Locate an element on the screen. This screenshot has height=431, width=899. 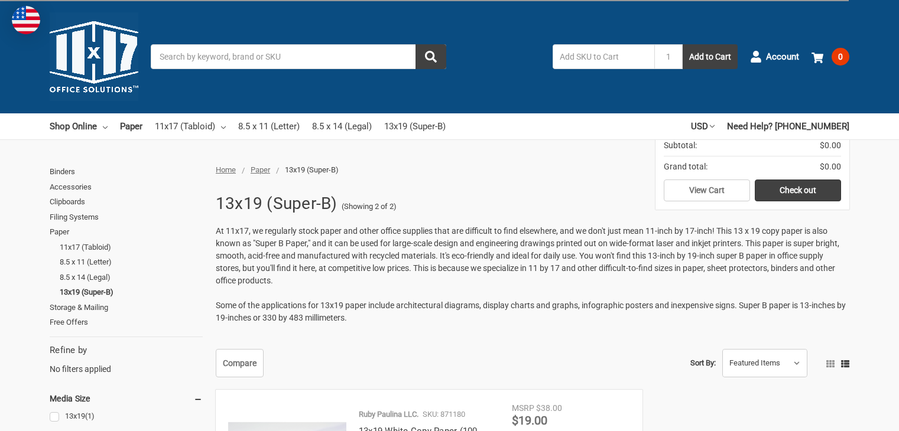
span: At 11x17, we regularly stock paper and other office supplies that are difficult to find elsewhere... is located at coordinates (527, 256).